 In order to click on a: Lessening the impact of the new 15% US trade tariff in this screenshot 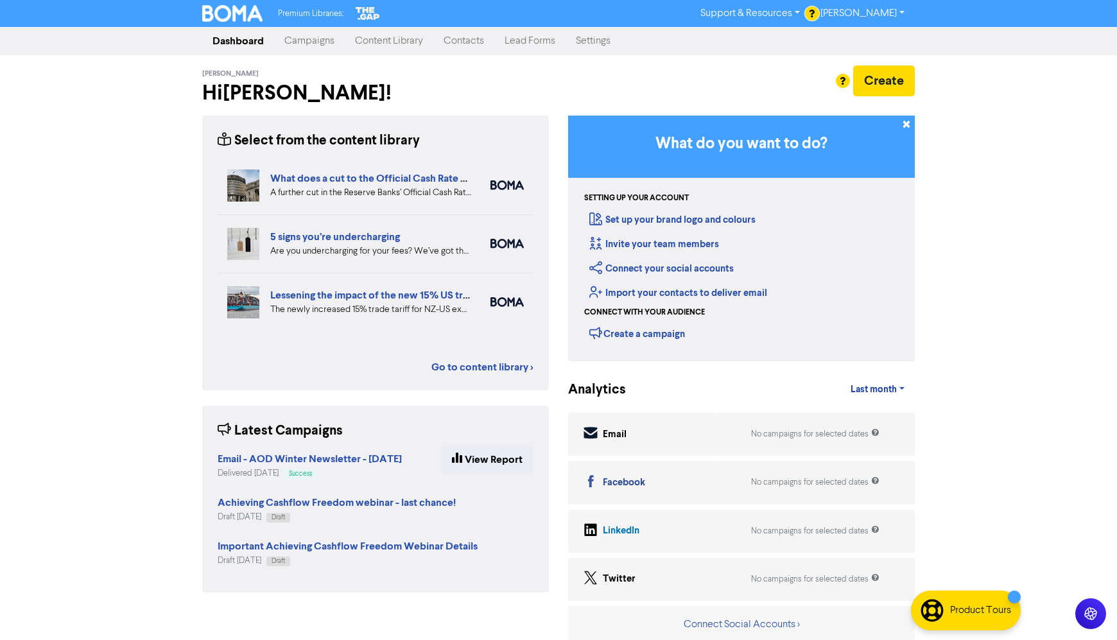, I will do `click(388, 295)`.